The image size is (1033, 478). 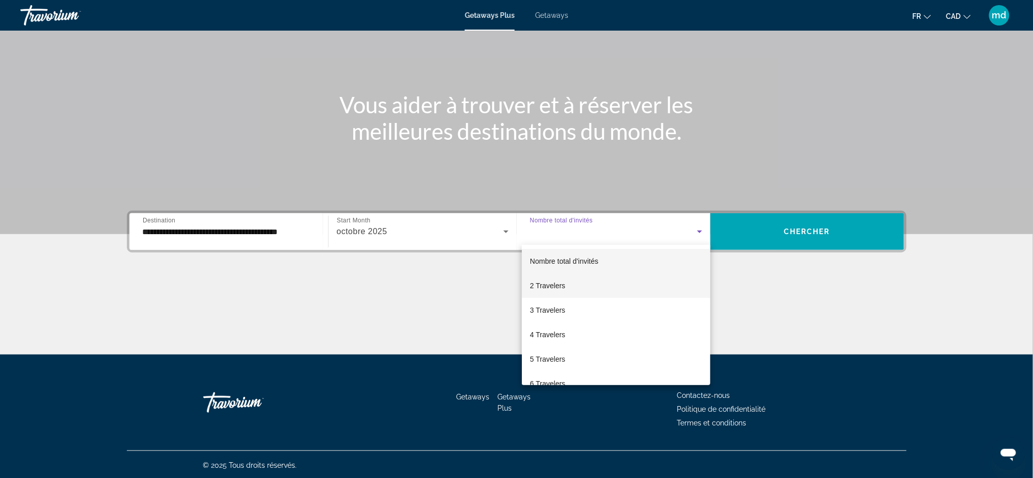 What do you see at coordinates (548, 286) in the screenshot?
I see `span: 2 Travelers` at bounding box center [548, 286].